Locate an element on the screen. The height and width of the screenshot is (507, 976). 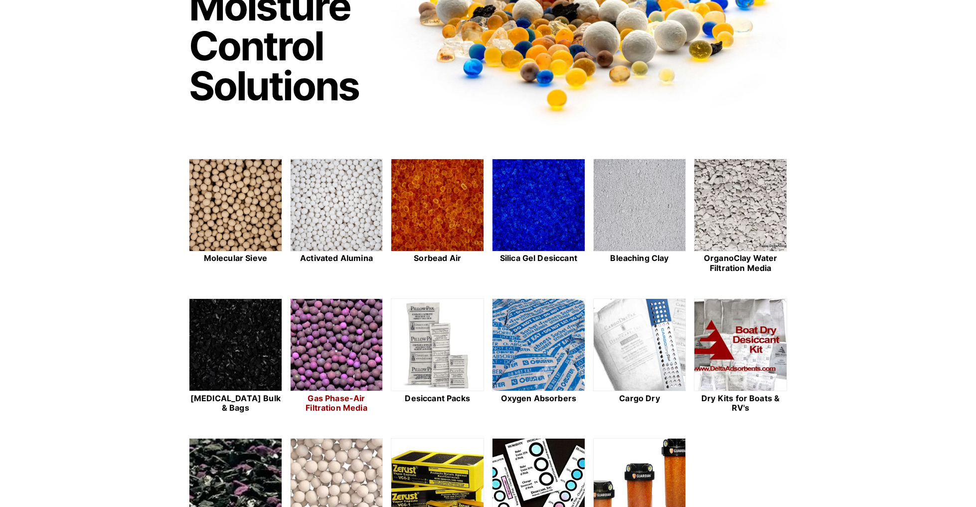
a: Activated Alumina is located at coordinates (337, 216).